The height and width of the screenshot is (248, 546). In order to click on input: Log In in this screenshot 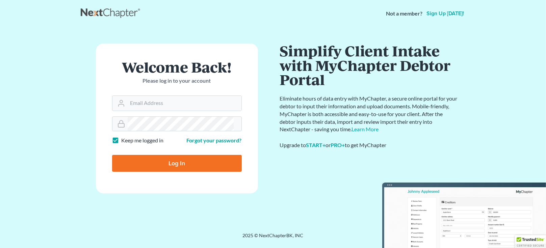, I will do `click(177, 163)`.